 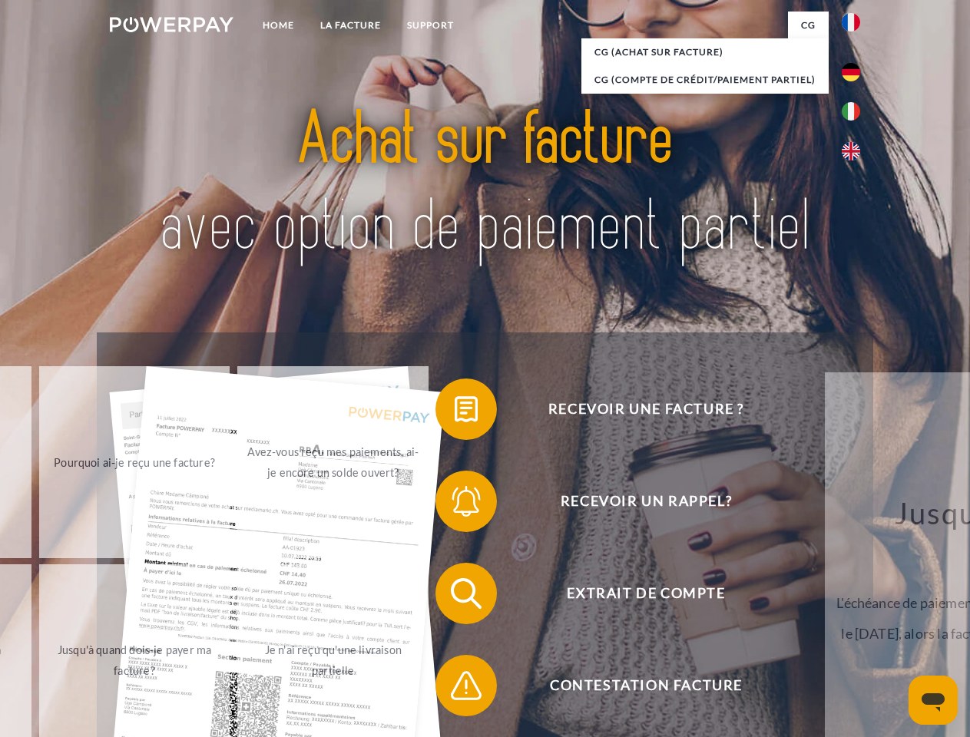 I want to click on img: it, so click(x=851, y=111).